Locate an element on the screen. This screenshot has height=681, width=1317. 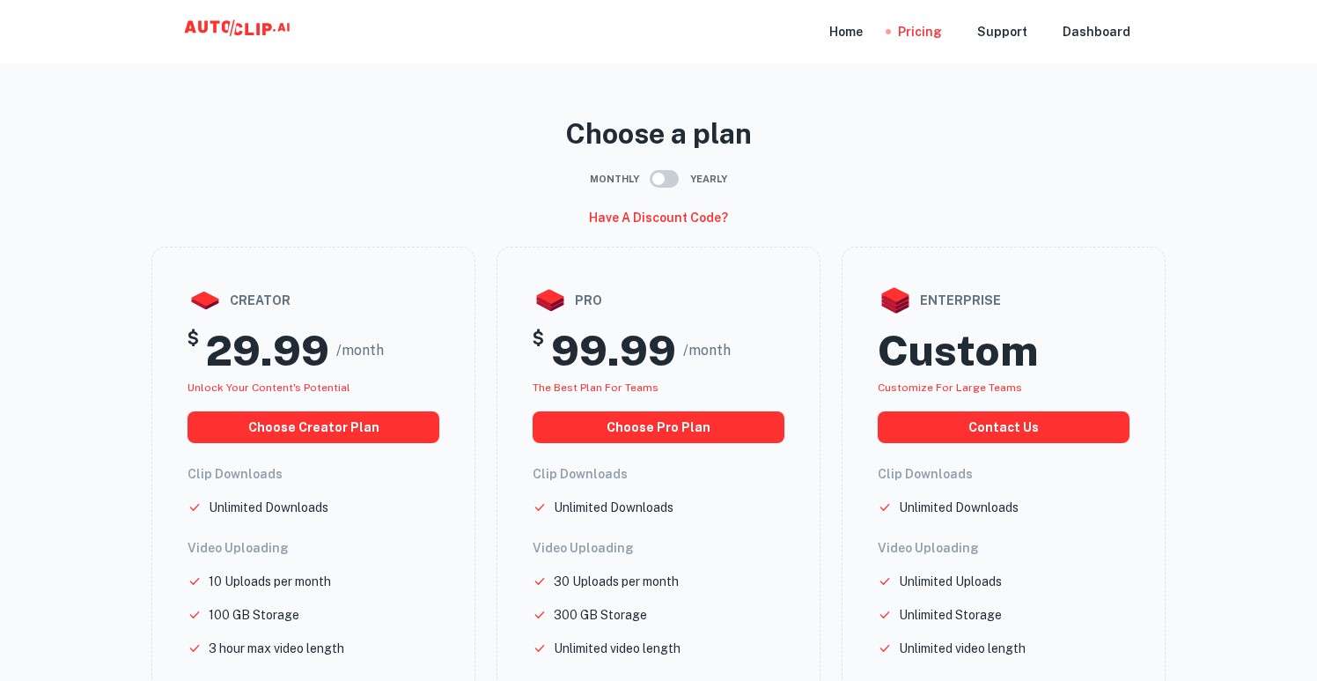
span: Yearly is located at coordinates (709, 179).